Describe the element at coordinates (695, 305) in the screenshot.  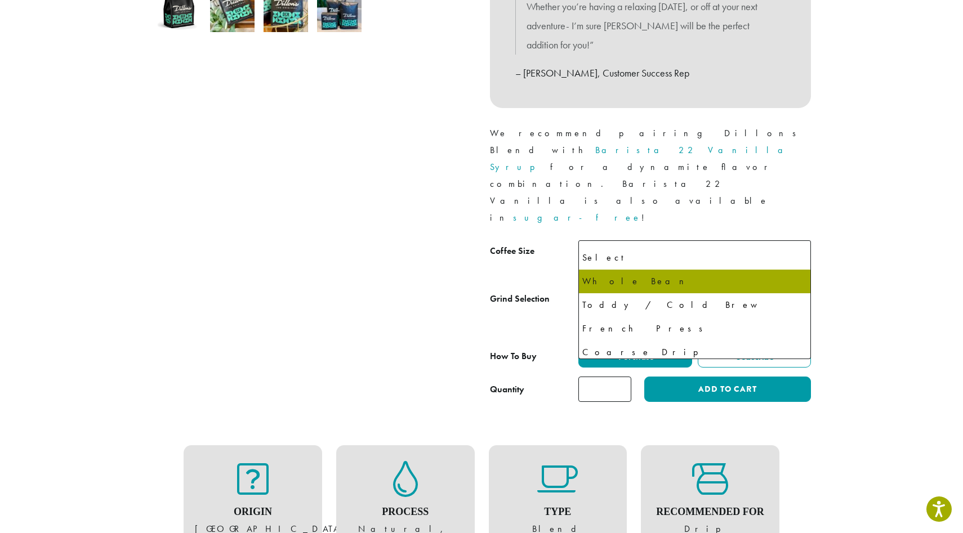
I see `div: Toddy / Cold Brew` at that location.